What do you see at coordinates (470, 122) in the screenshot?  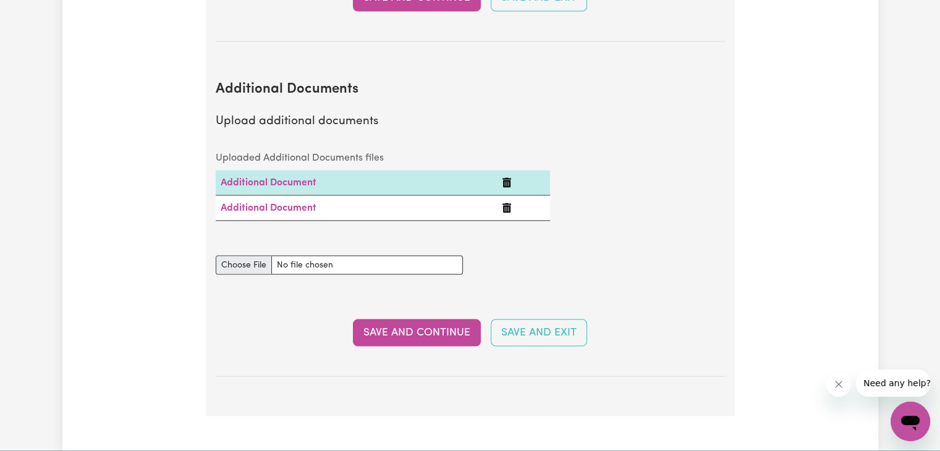 I see `p: Upload additional documents` at bounding box center [470, 122].